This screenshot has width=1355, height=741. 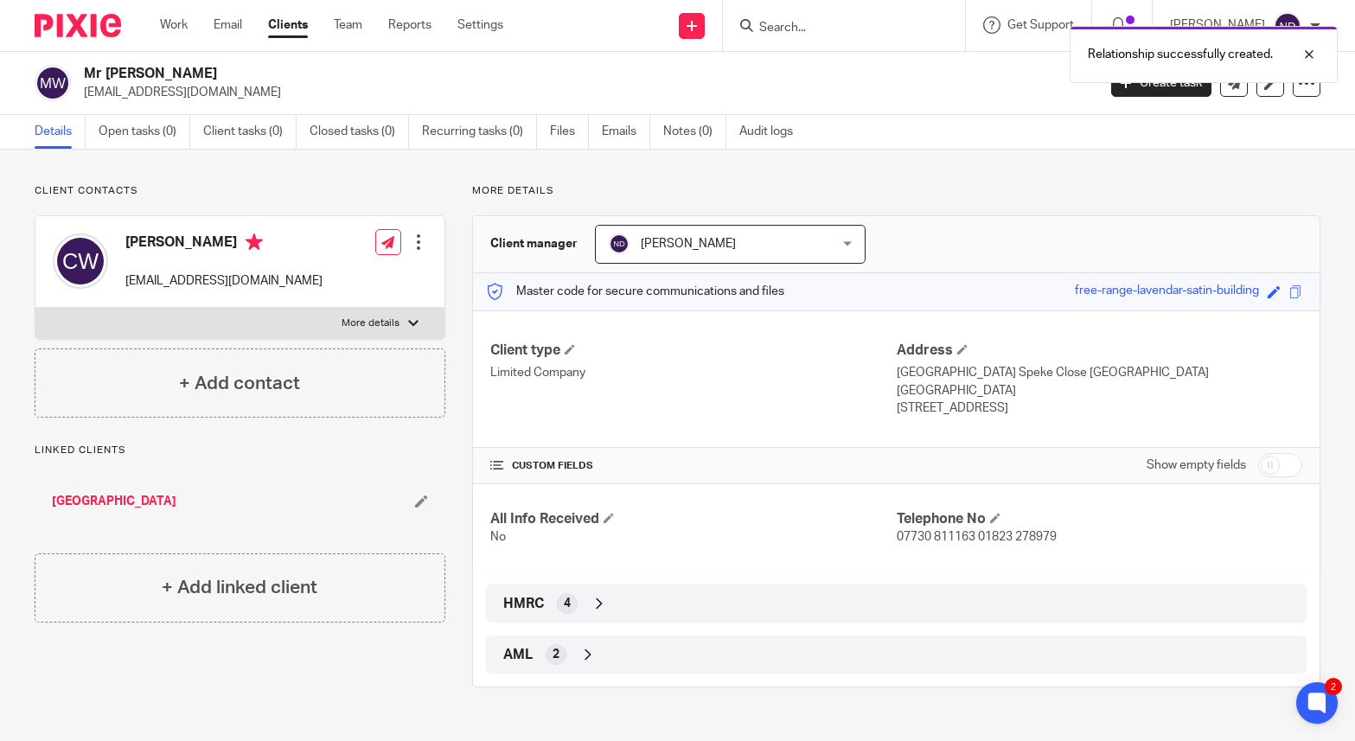 I want to click on a: Clients, so click(x=288, y=25).